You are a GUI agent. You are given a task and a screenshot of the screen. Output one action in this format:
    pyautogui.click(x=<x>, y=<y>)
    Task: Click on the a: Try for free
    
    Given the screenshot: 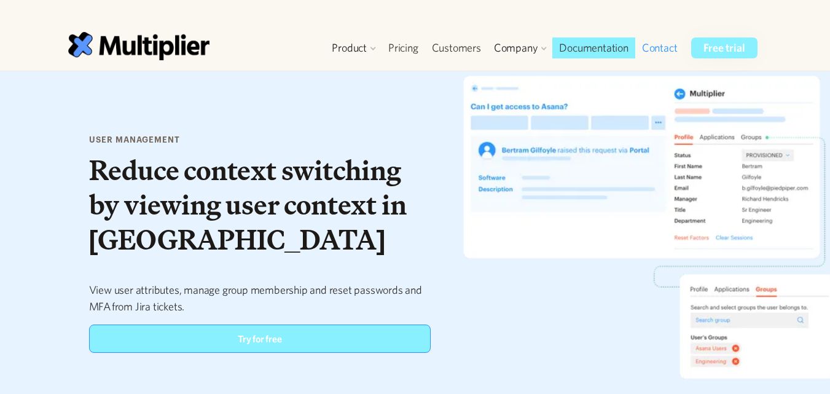 What is the action you would take?
    pyautogui.click(x=260, y=338)
    